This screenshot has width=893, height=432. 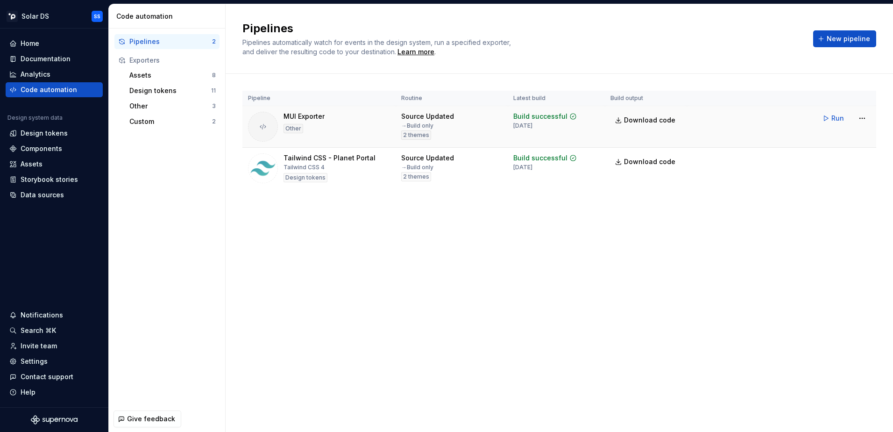 I want to click on svg: Supernova Logo, so click(x=54, y=420).